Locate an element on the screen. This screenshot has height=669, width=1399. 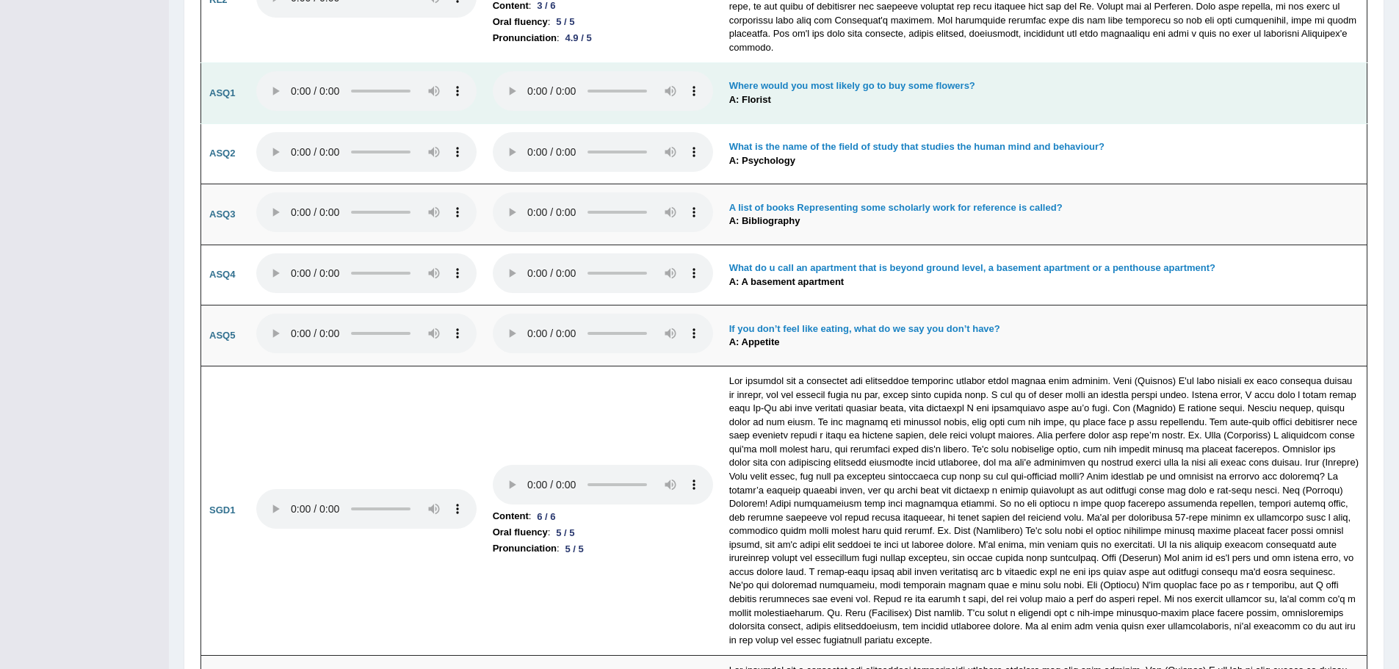
b: ASQ2 is located at coordinates (222, 153).